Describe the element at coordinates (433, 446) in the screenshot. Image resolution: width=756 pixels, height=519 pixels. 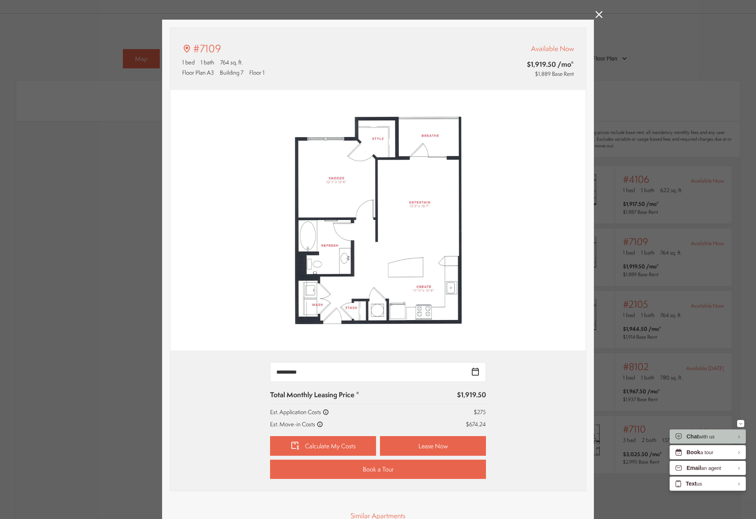
I see `a: Lease Now` at that location.